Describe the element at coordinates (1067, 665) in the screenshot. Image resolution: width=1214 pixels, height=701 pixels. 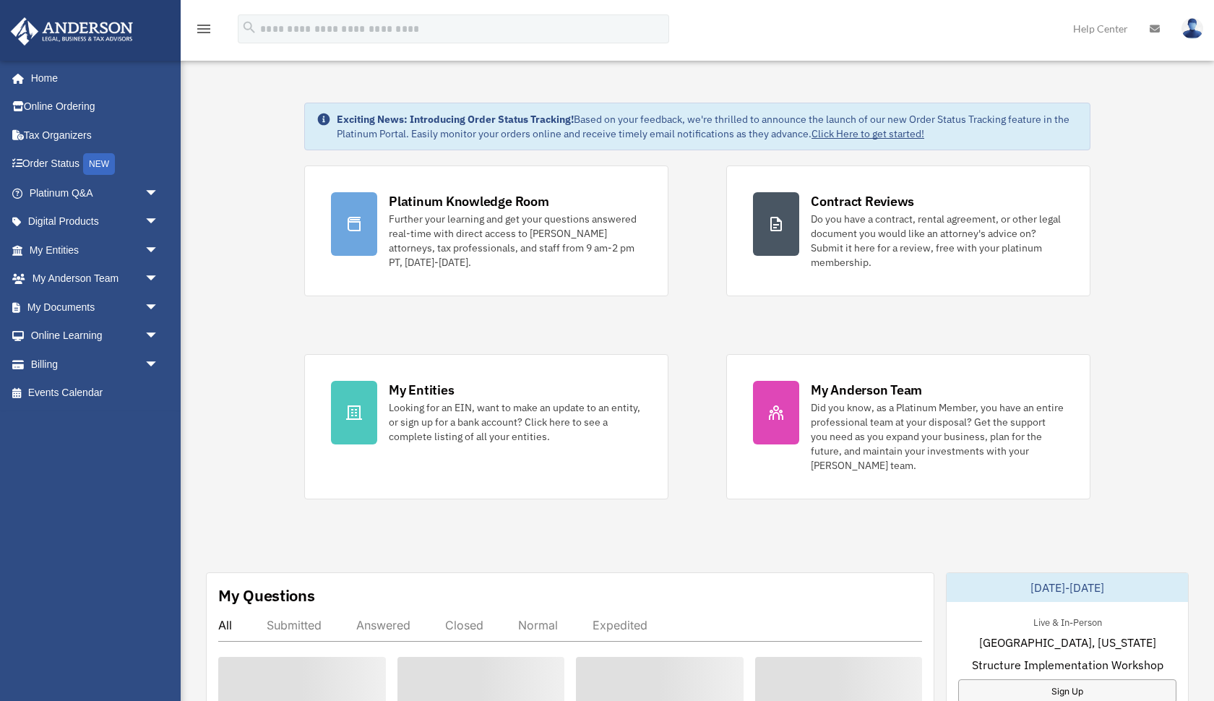
I see `span: Structure Implementation Workshop` at that location.